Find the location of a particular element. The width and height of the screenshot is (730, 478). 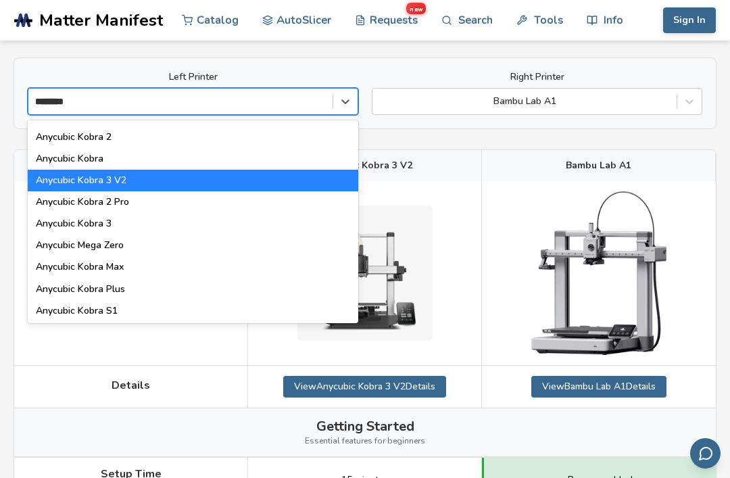

div: Anycubic Kobra 3 V2 is located at coordinates (193, 180).